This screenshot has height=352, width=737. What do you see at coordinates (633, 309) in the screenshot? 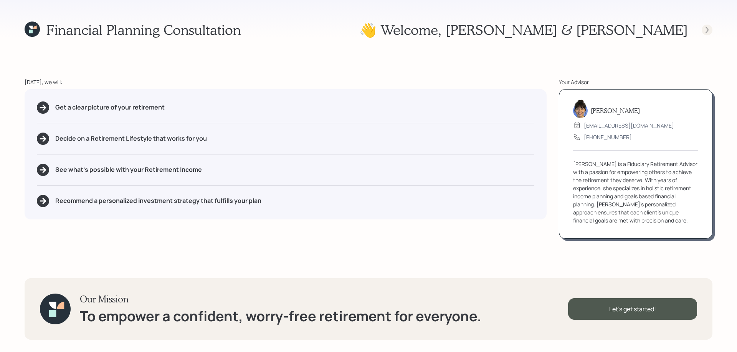
I see `div: Let's get started!` at bounding box center [633, 309].